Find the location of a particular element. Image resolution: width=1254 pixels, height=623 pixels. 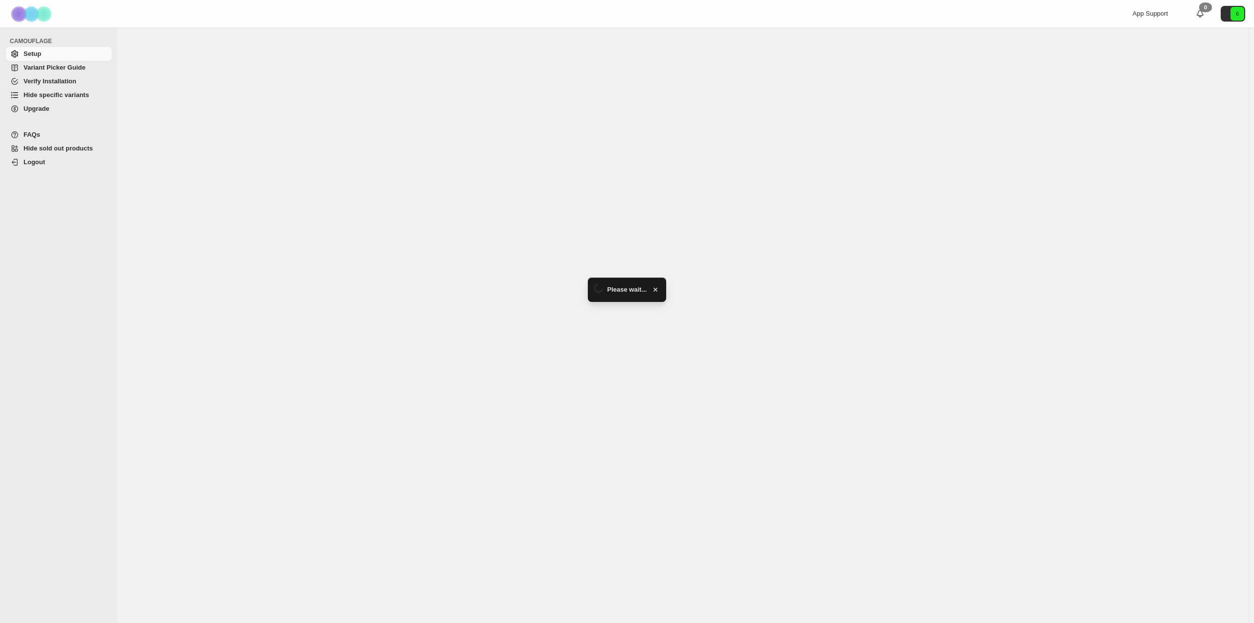

span: App Support is located at coordinates (1150, 13).